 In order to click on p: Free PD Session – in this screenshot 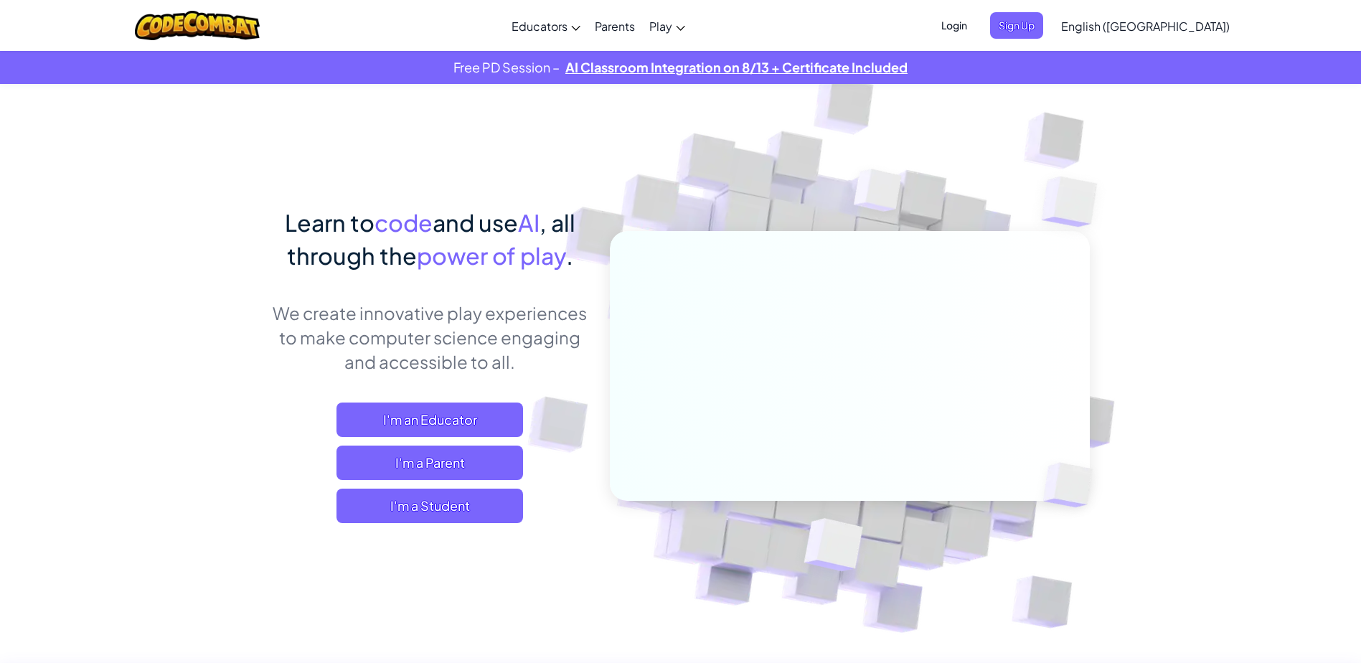, I will do `click(680, 67)`.